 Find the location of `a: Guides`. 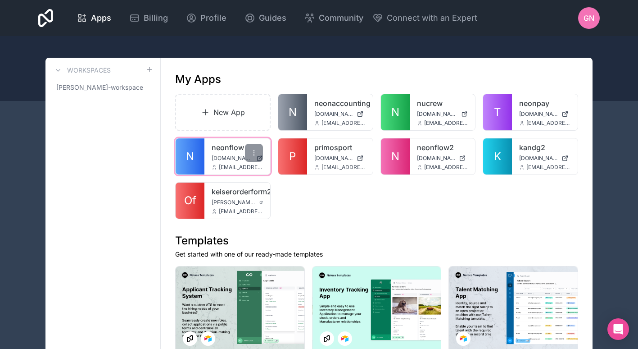

a: Guides is located at coordinates (265, 18).